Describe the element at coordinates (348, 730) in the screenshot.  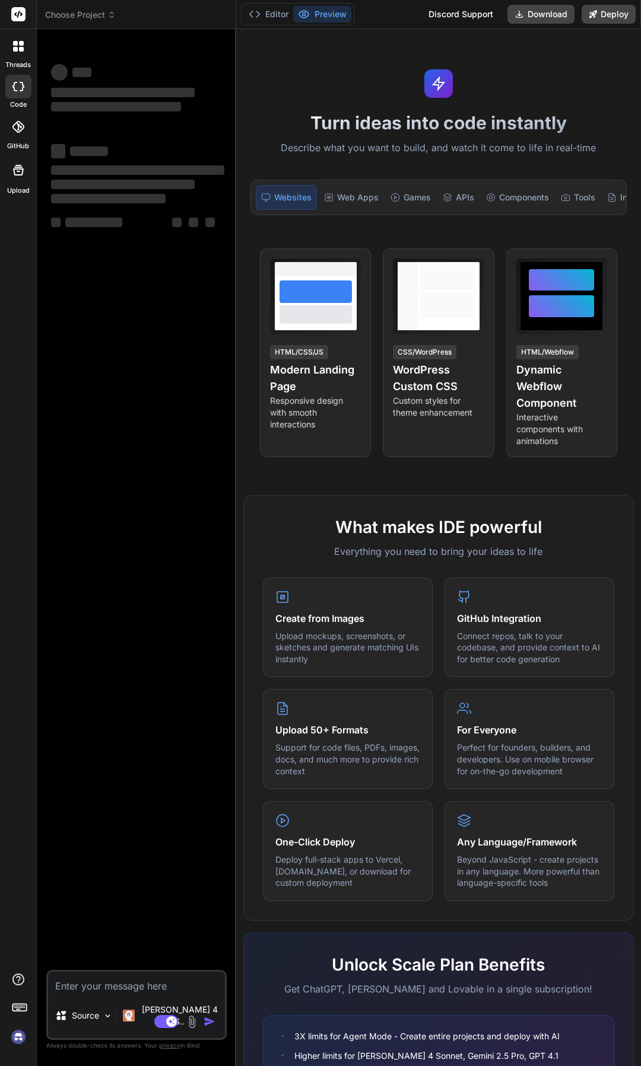
I see `h4: Upload 50+ Formats` at that location.